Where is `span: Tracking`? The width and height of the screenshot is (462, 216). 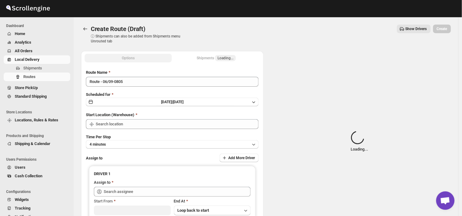
span: Tracking is located at coordinates (22, 208).